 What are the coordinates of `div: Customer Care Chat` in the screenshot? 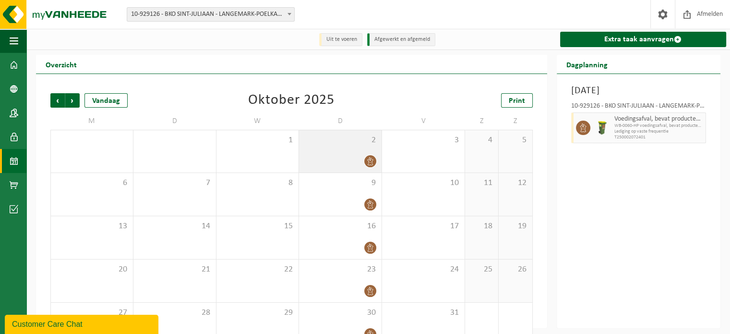 It's located at (77, 12).